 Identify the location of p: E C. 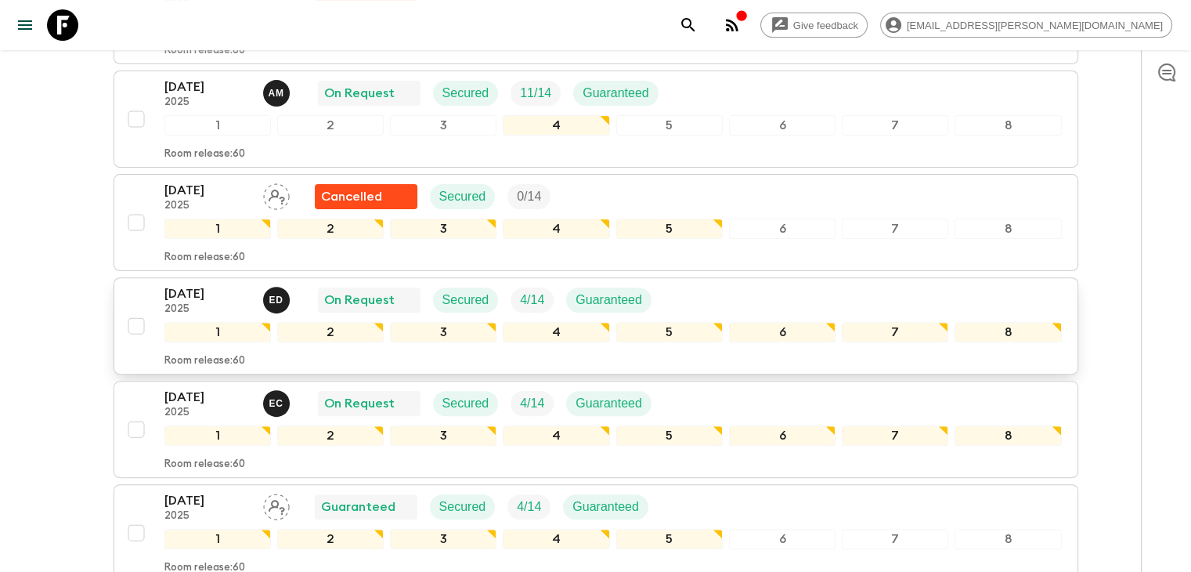
(276, 403).